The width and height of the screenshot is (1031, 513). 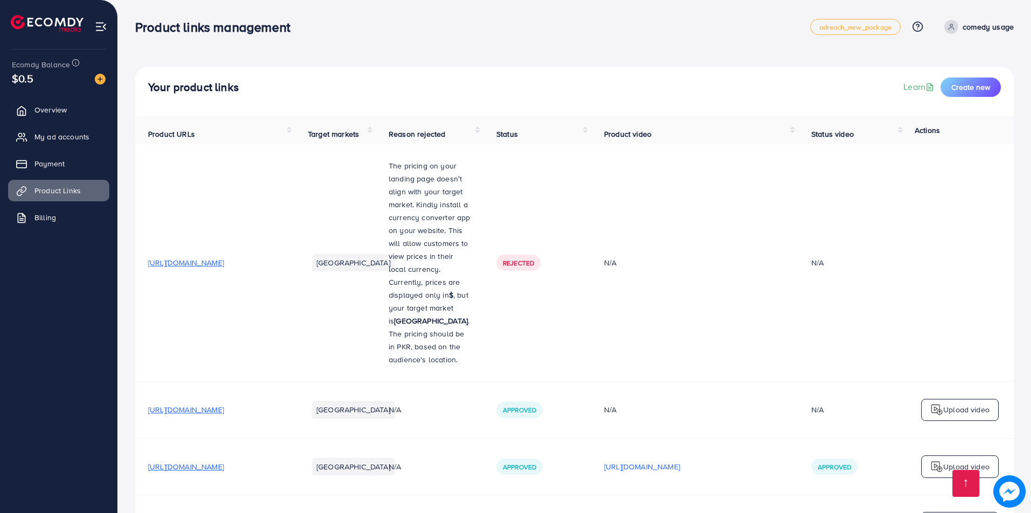 I want to click on a: Payment, so click(x=59, y=164).